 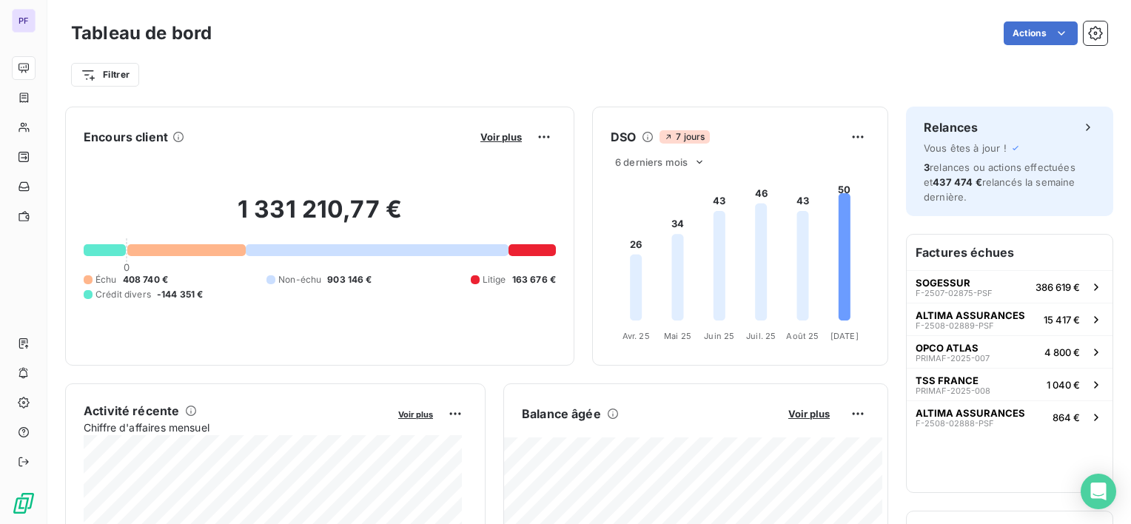 What do you see at coordinates (349, 280) in the screenshot?
I see `span: 903 146 €` at bounding box center [349, 280].